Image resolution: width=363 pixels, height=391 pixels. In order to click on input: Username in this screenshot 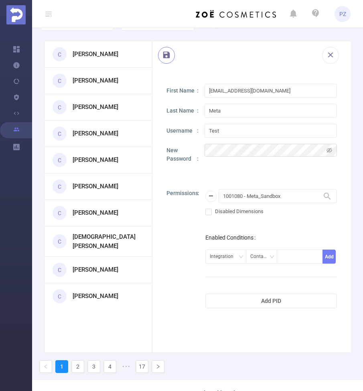, I will do `click(270, 131)`.